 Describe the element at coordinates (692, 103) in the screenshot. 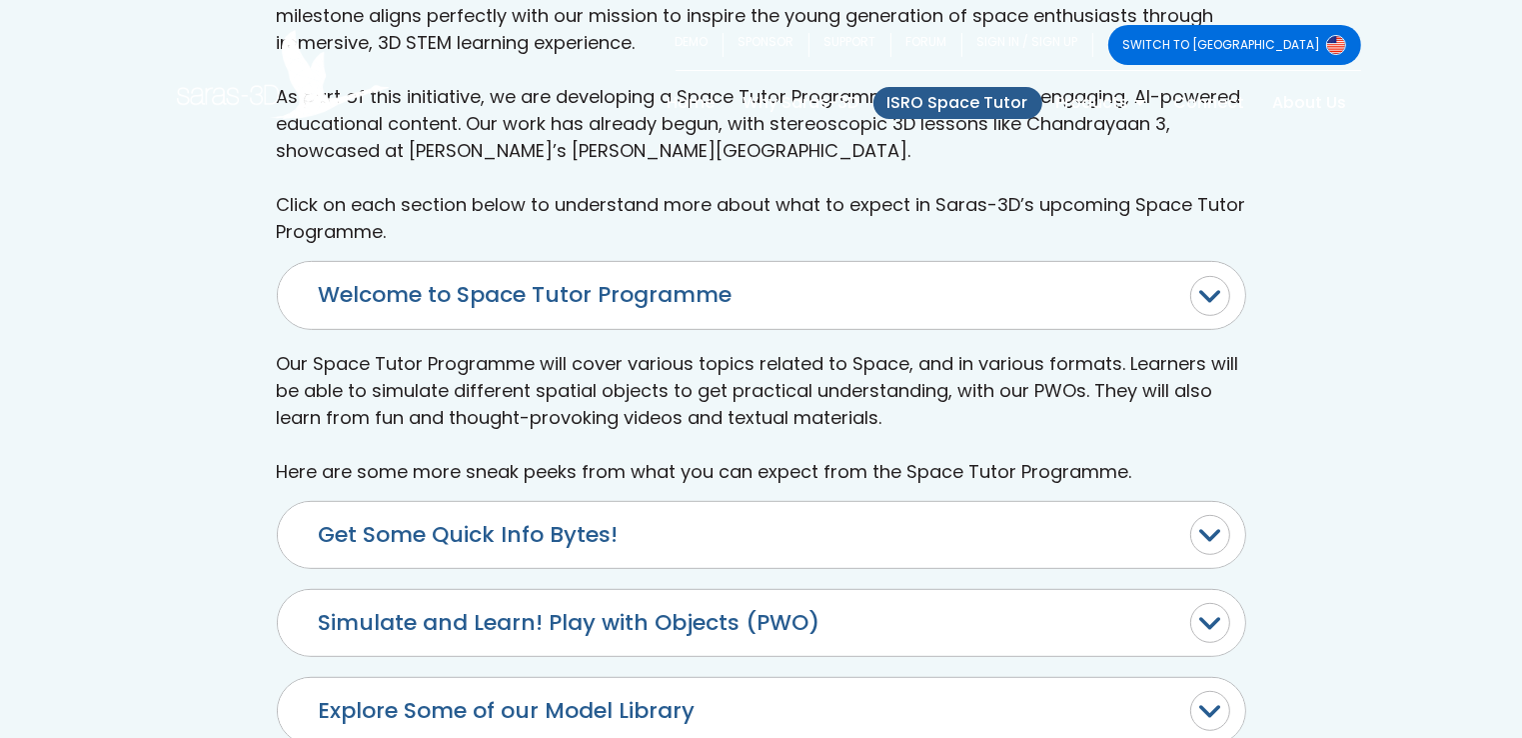

I see `a: Home` at that location.